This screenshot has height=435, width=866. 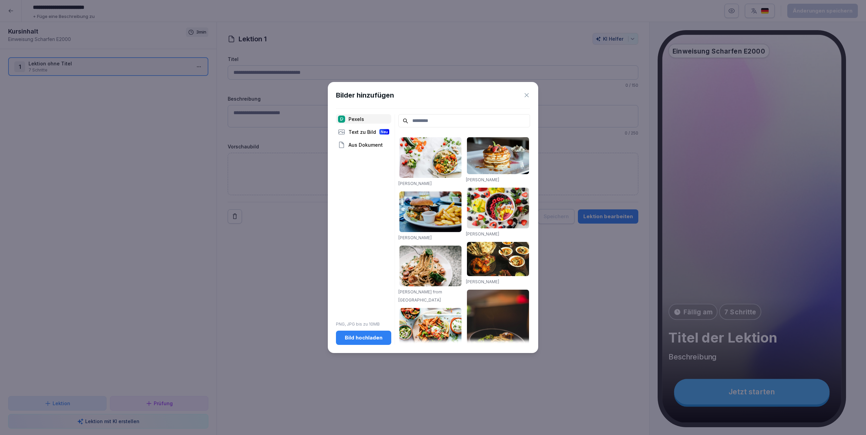 What do you see at coordinates (430, 266) in the screenshot?
I see `img: pexels-photo-1279330.jpeg` at bounding box center [430, 266].